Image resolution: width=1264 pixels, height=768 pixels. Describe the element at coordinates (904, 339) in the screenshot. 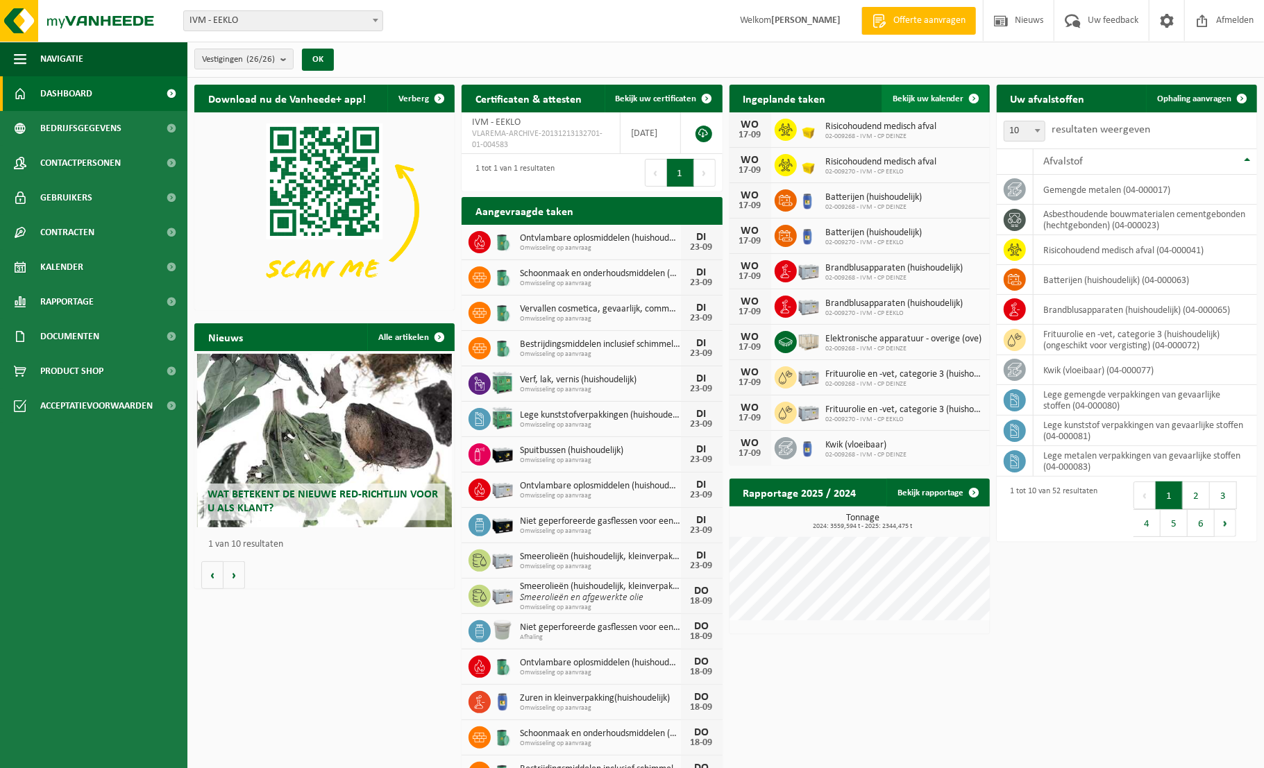

I see `span: Elektronische apparatuur - overige (ove)` at that location.